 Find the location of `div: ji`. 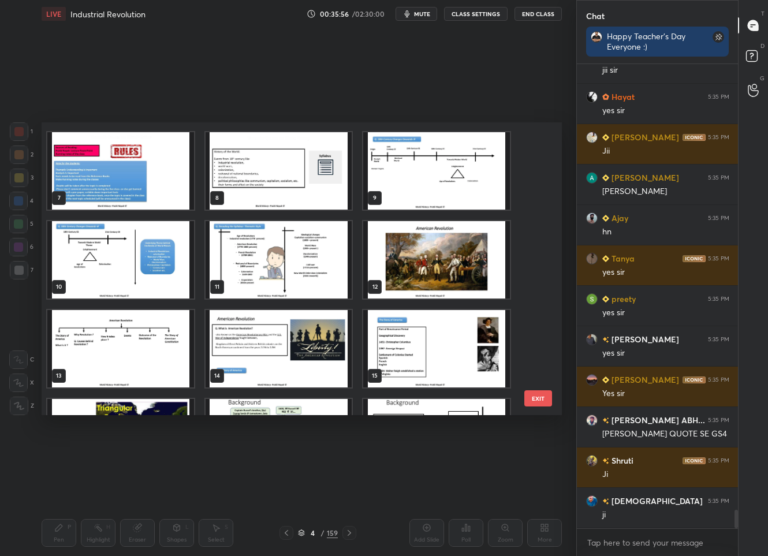

div: ji is located at coordinates (666, 515).